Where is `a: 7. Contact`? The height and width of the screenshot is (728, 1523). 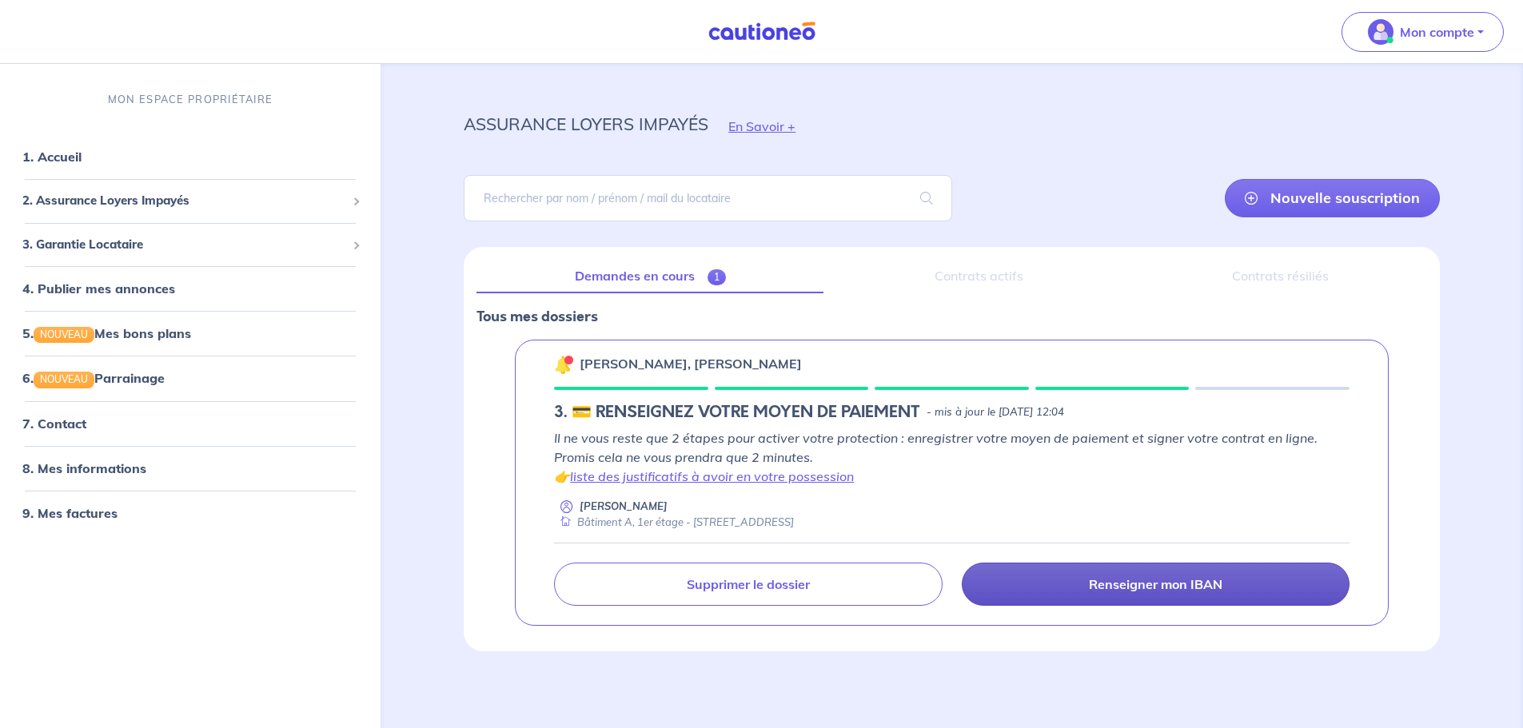
a: 7. Contact is located at coordinates (54, 424).